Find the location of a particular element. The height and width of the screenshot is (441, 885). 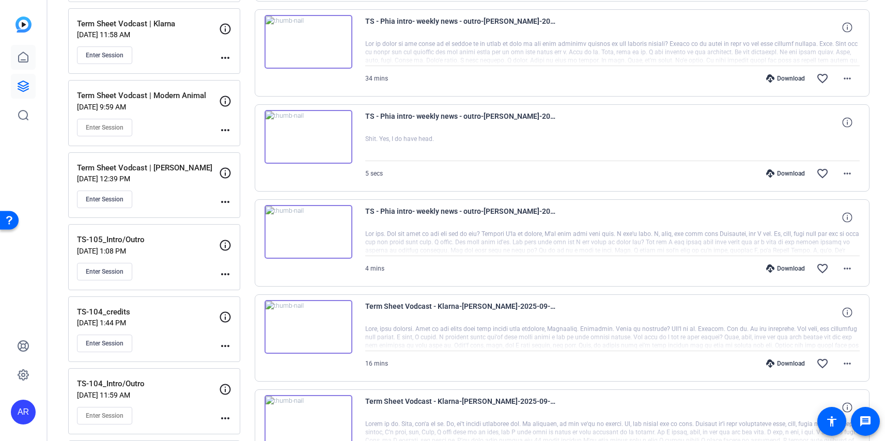

span: 16 mins is located at coordinates (377, 364).